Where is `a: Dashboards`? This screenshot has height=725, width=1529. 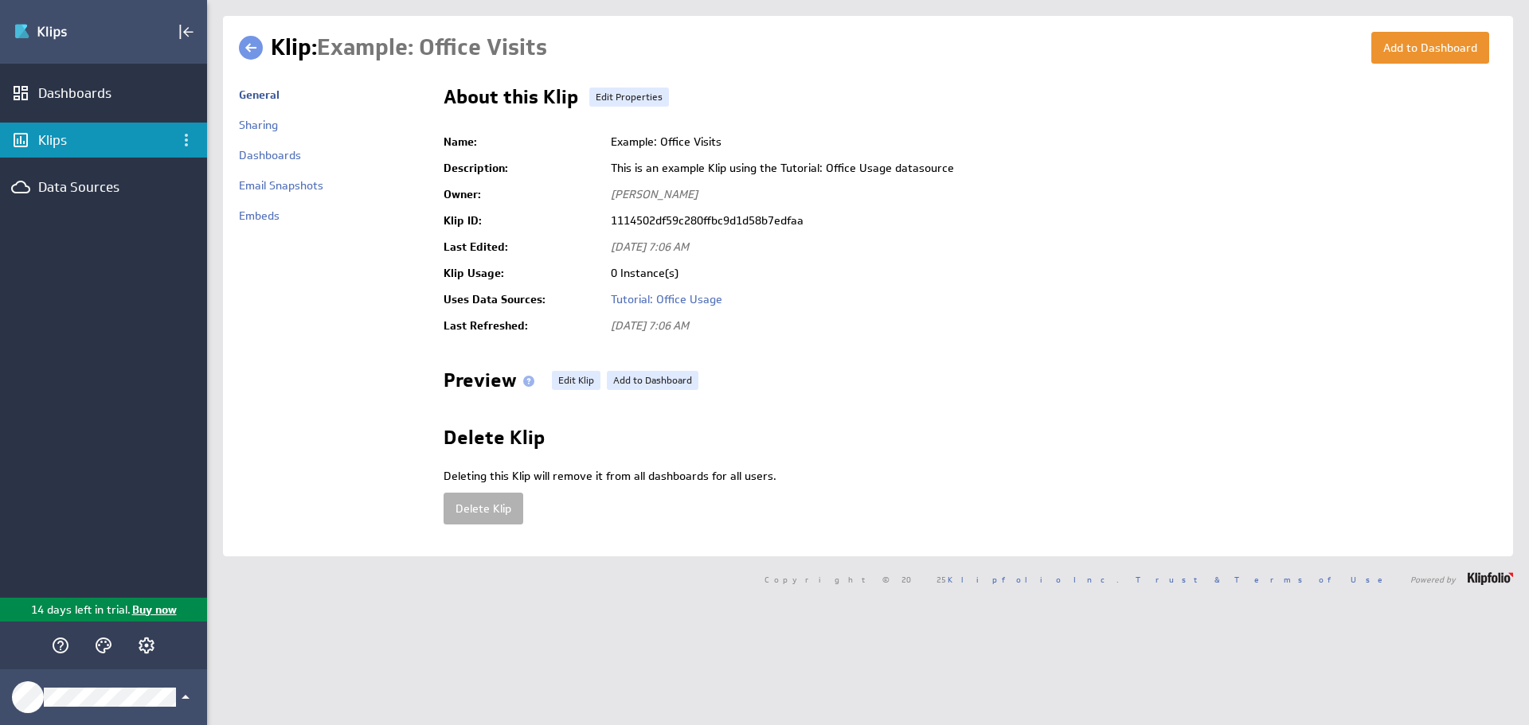
a: Dashboards is located at coordinates (270, 155).